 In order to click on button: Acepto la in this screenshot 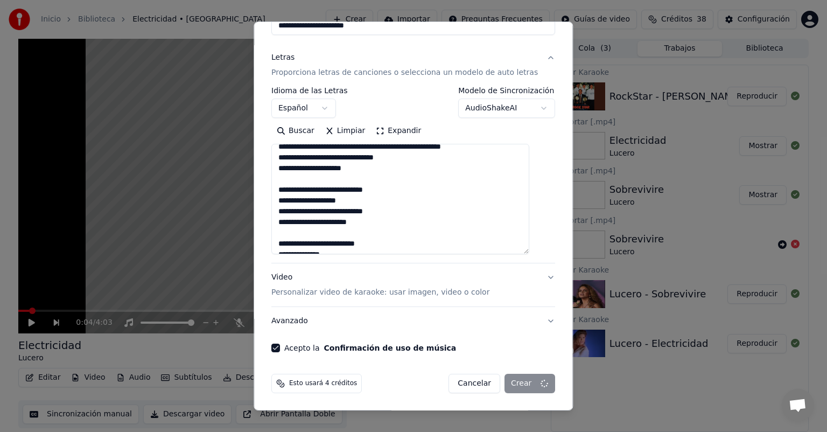, I will do `click(390, 348)`.